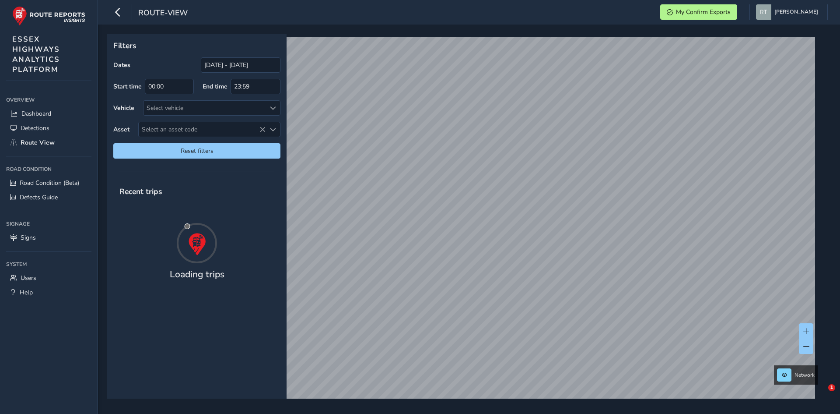 This screenshot has width=840, height=414. What do you see at coordinates (49, 169) in the screenshot?
I see `div: Road Condition` at bounding box center [49, 169].